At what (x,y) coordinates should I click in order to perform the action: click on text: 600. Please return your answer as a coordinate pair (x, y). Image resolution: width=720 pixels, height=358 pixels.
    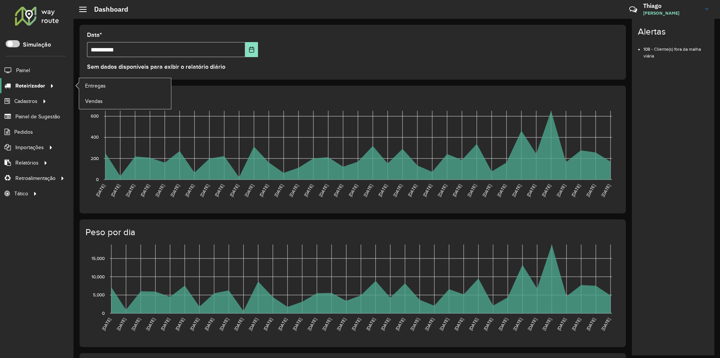
    Looking at the image, I should click on (95, 116).